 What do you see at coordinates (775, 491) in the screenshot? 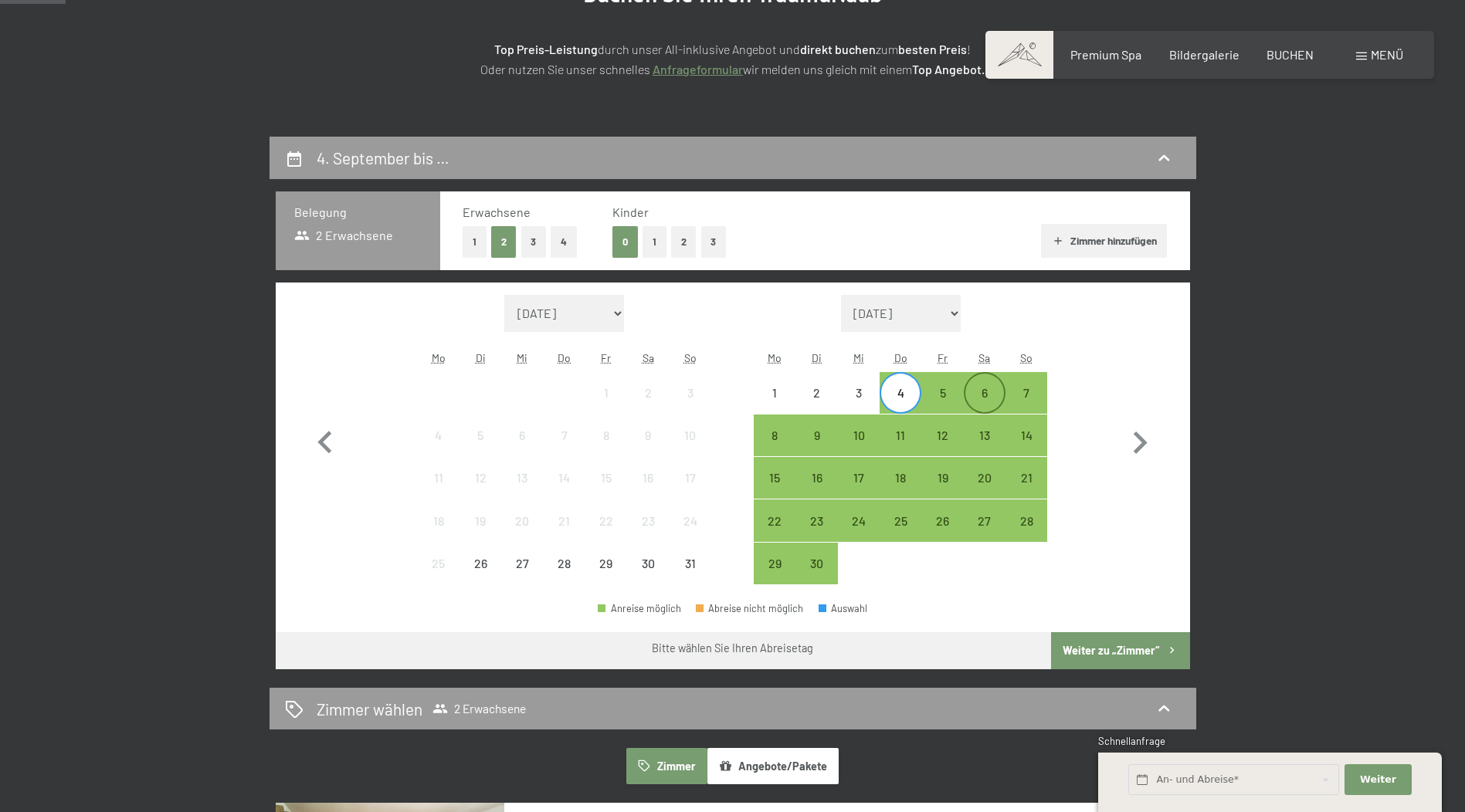
I see `div: 15` at bounding box center [775, 491].